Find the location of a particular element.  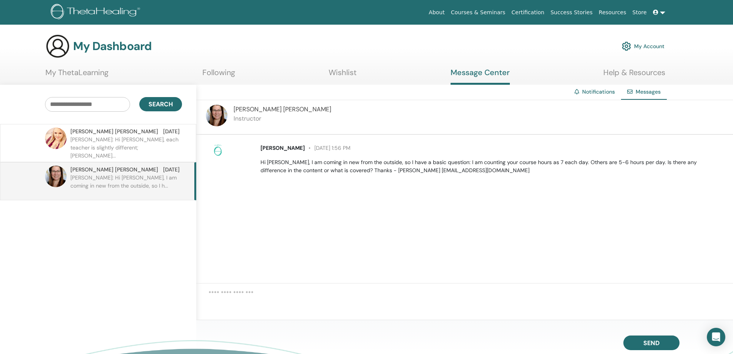

img: generic-user-icon.jpg is located at coordinates (58, 46).